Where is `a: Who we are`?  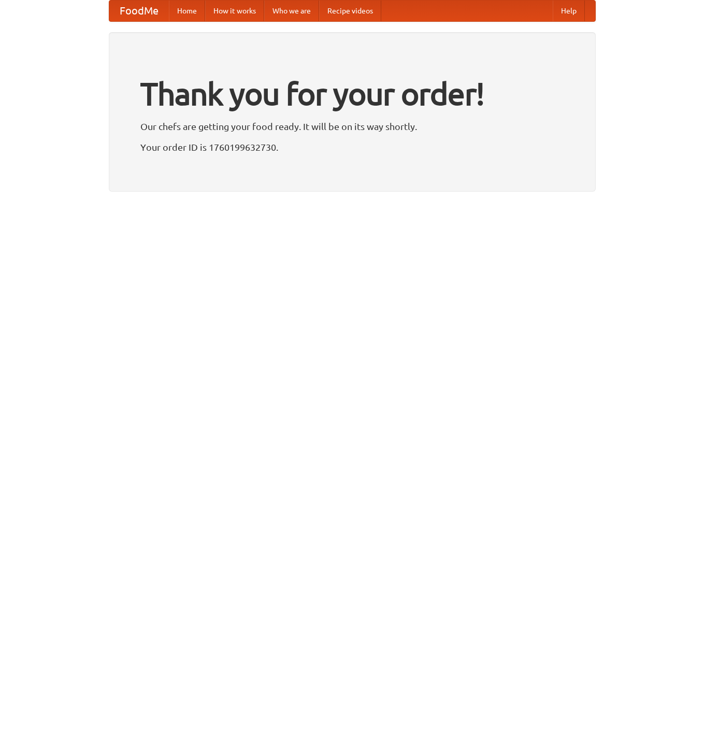 a: Who we are is located at coordinates (292, 11).